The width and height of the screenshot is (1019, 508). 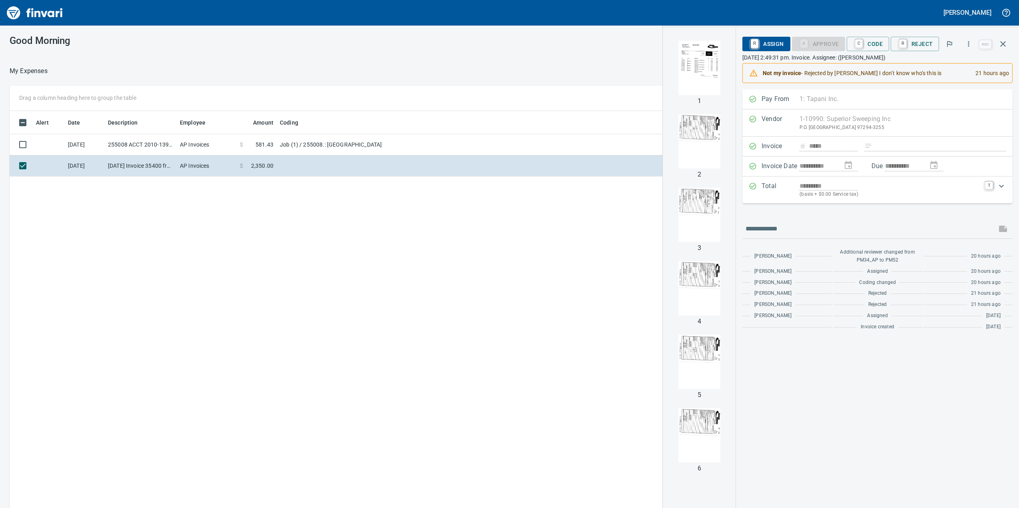 I want to click on span: 2,350.00, so click(x=262, y=166).